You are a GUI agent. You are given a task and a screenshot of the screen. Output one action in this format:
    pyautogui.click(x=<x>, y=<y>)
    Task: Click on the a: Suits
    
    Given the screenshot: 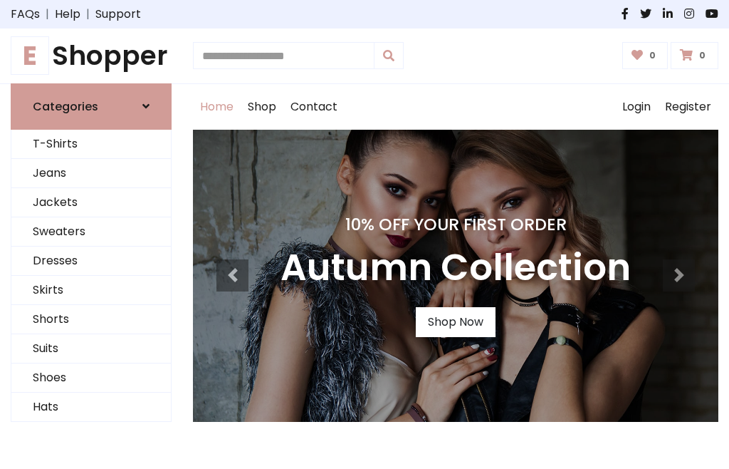 What is the action you would take?
    pyautogui.click(x=91, y=348)
    